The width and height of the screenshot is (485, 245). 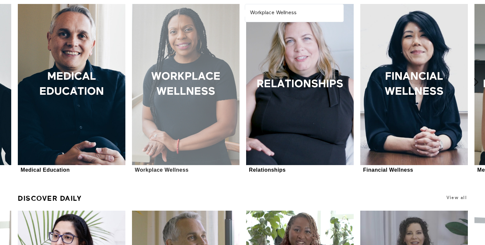 What do you see at coordinates (456, 197) in the screenshot?
I see `a: View all` at bounding box center [456, 197].